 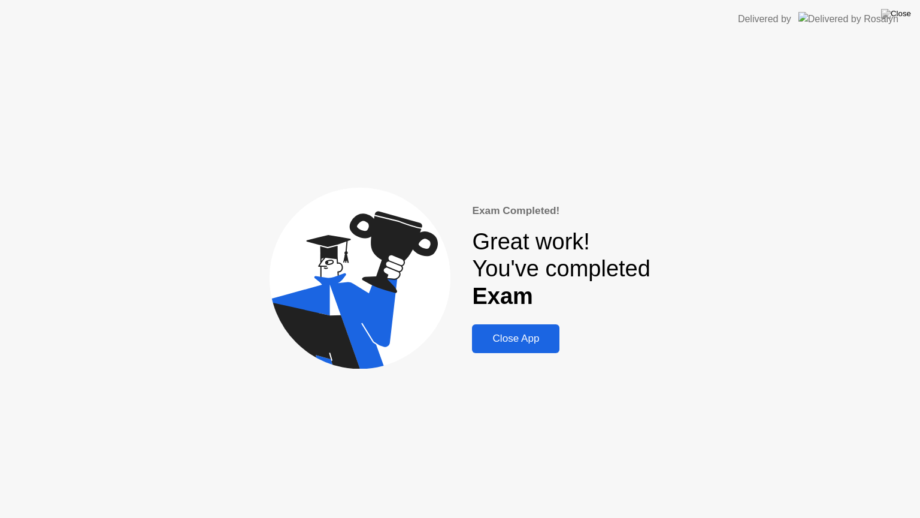 What do you see at coordinates (848, 19) in the screenshot?
I see `img: Delivered by Rosalyn` at bounding box center [848, 19].